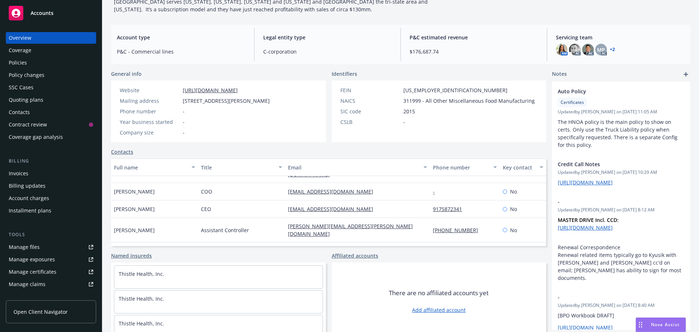 This screenshot has width=699, height=332. Describe the element at coordinates (26, 296) in the screenshot. I see `div: Manage BORs` at that location.